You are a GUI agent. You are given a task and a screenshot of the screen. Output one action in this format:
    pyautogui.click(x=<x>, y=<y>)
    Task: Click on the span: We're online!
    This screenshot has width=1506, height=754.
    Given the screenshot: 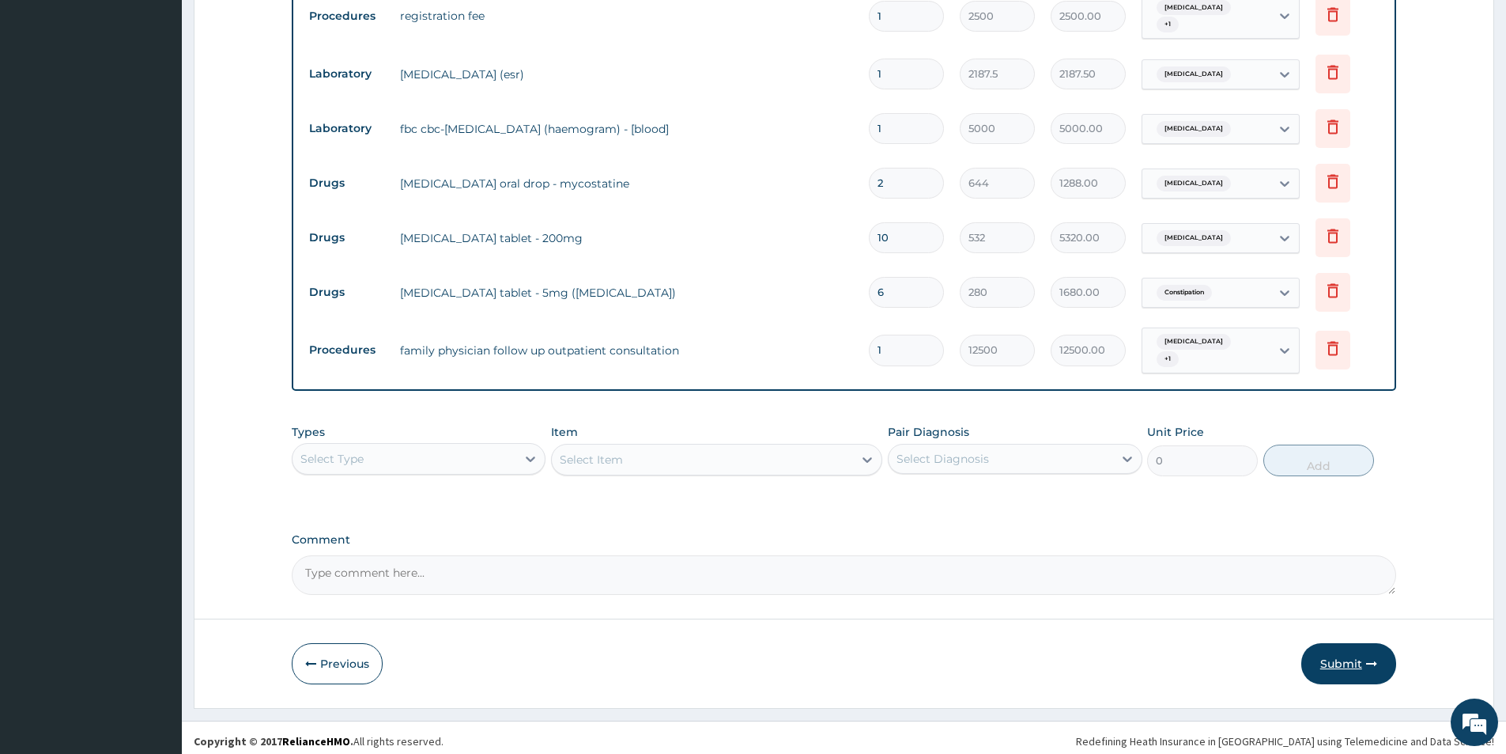 What is the action you would take?
    pyautogui.click(x=155, y=279)
    